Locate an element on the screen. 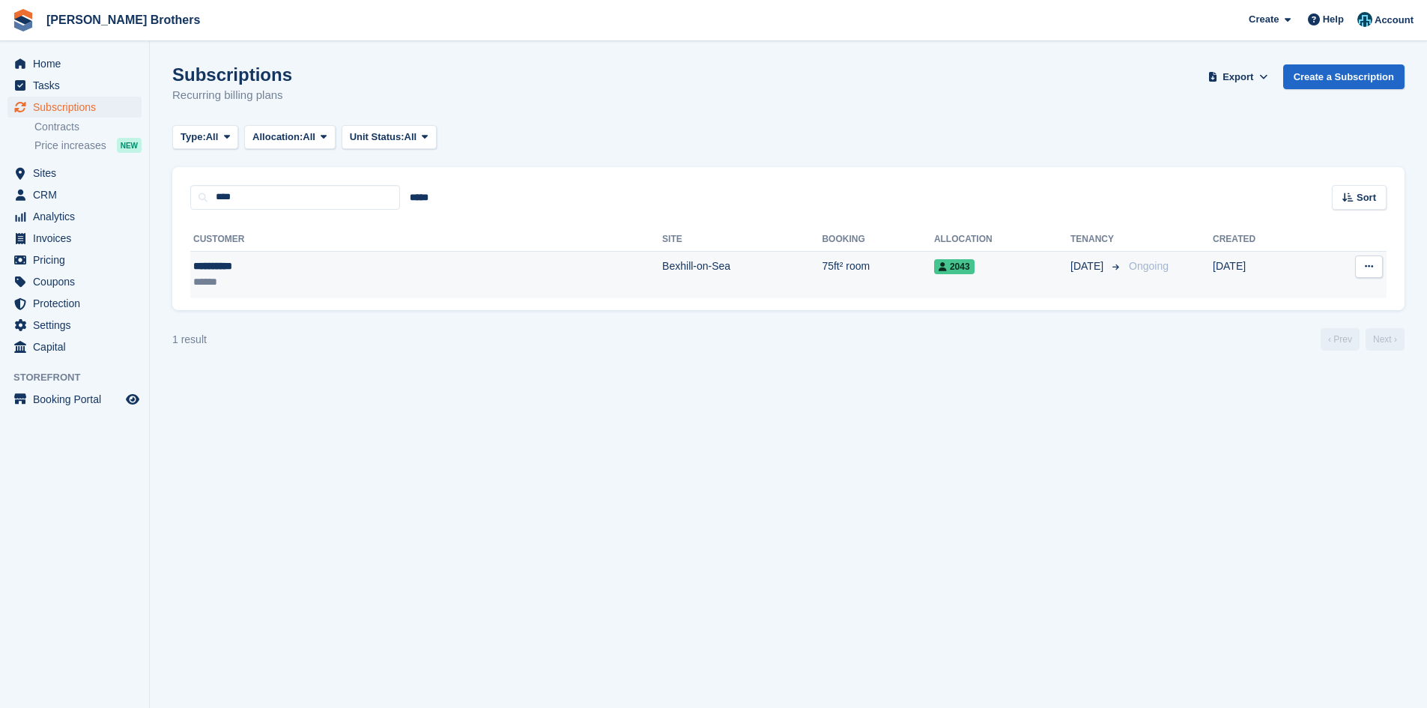 The height and width of the screenshot is (708, 1427). th: Site is located at coordinates (742, 240).